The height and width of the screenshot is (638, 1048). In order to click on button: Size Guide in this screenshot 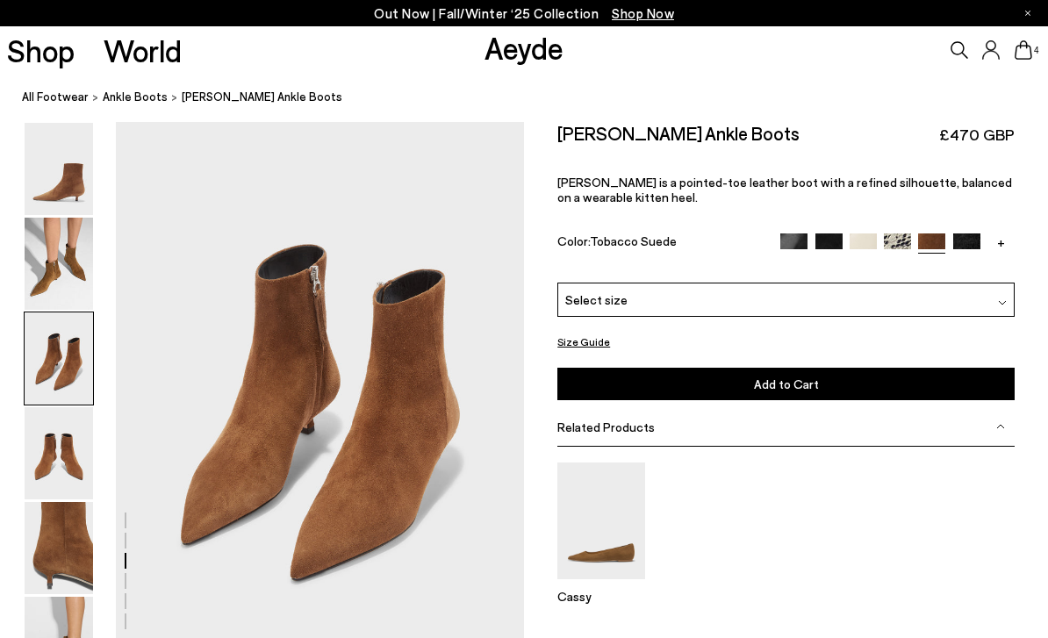, I will do `click(584, 341)`.